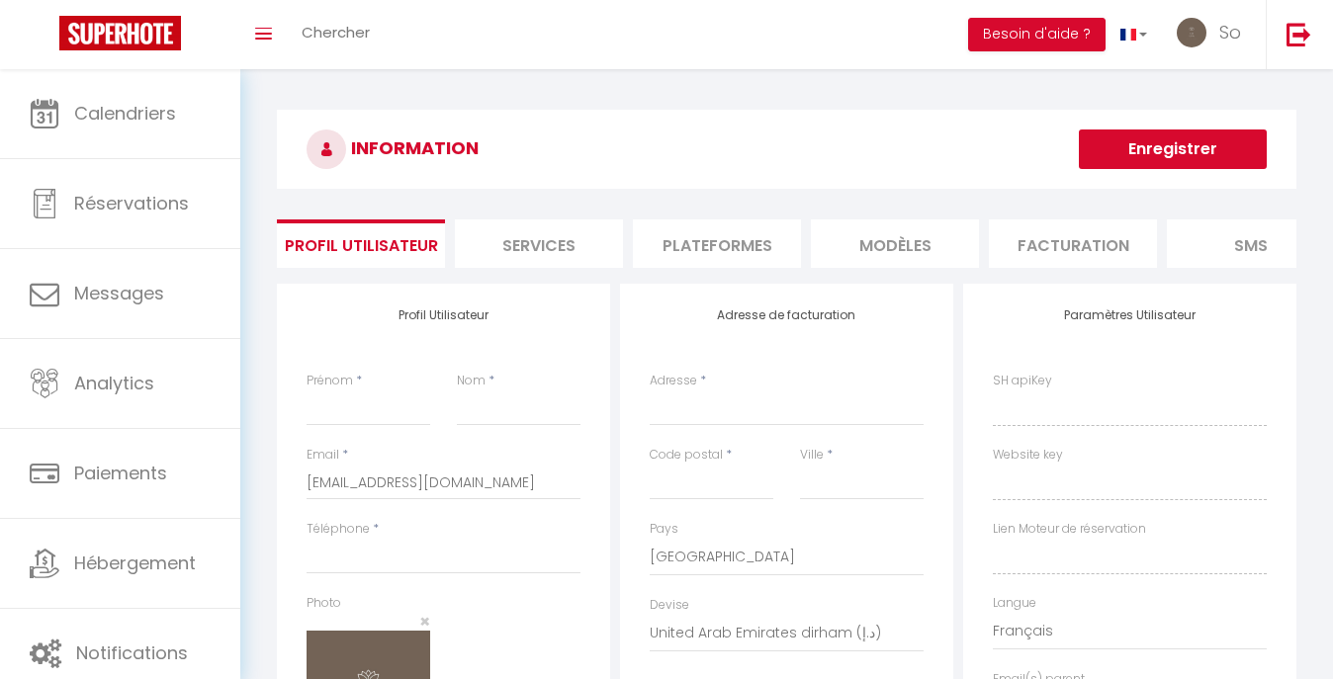 Image resolution: width=1333 pixels, height=679 pixels. Describe the element at coordinates (323, 603) in the screenshot. I see `label: Photo` at that location.